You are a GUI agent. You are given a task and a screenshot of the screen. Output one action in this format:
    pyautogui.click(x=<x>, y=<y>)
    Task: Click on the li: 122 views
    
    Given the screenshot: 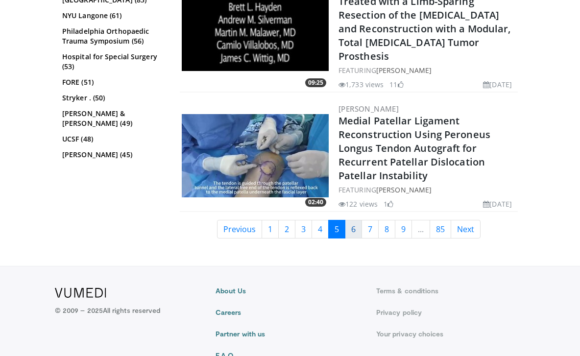 What is the action you would take?
    pyautogui.click(x=358, y=204)
    